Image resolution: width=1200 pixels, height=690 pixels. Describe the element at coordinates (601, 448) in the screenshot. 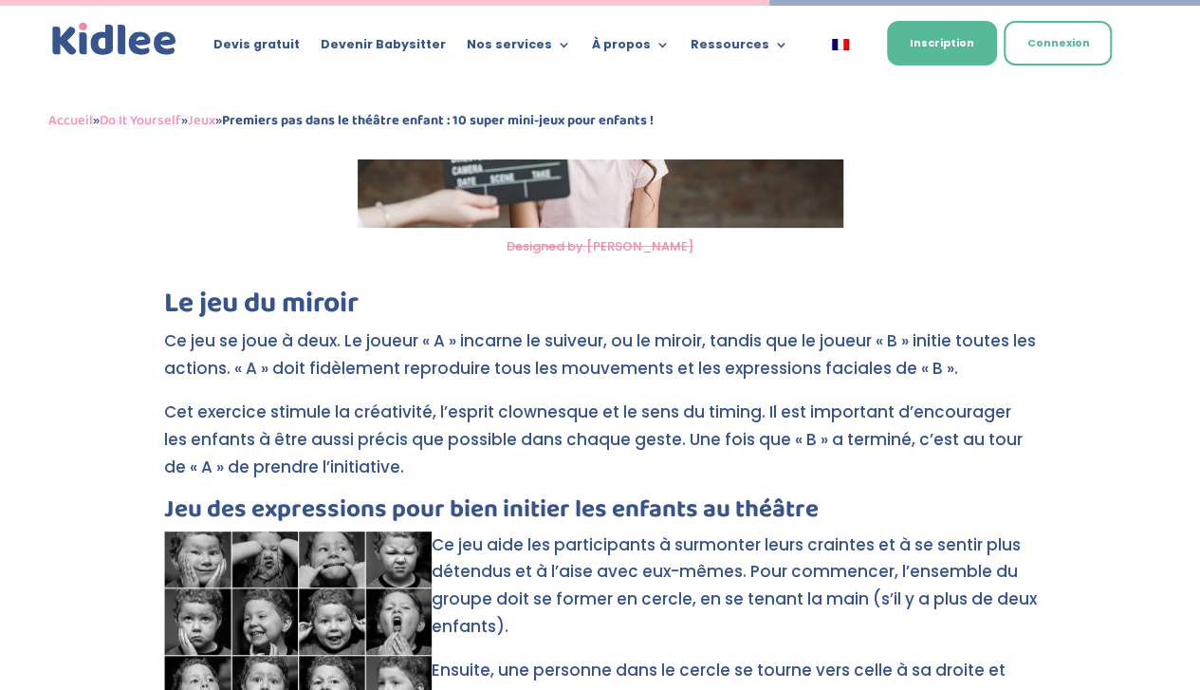

I see `p: Cet exercice stimule la créativité, l’esprit clownesque et le sens du timing. Il est important d’...` at that location.